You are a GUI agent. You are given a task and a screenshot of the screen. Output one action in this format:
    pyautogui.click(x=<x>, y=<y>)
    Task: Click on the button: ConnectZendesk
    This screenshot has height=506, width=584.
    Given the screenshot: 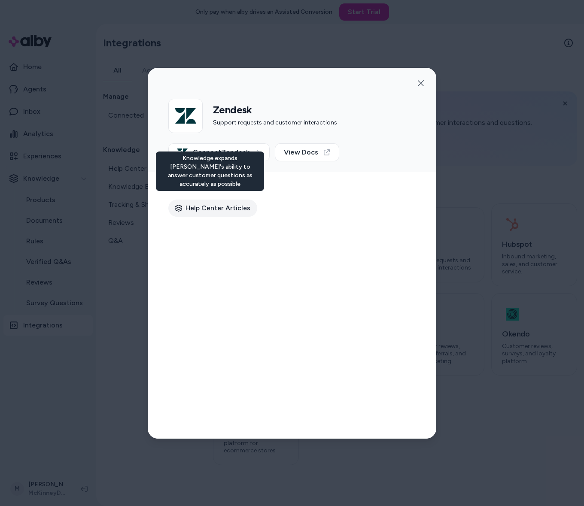 What is the action you would take?
    pyautogui.click(x=219, y=152)
    